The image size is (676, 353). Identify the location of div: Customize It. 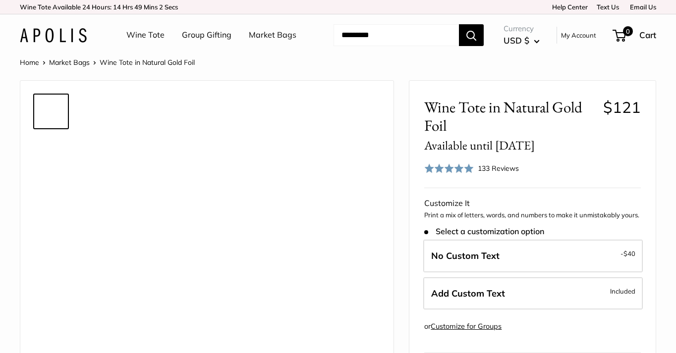
(532, 204).